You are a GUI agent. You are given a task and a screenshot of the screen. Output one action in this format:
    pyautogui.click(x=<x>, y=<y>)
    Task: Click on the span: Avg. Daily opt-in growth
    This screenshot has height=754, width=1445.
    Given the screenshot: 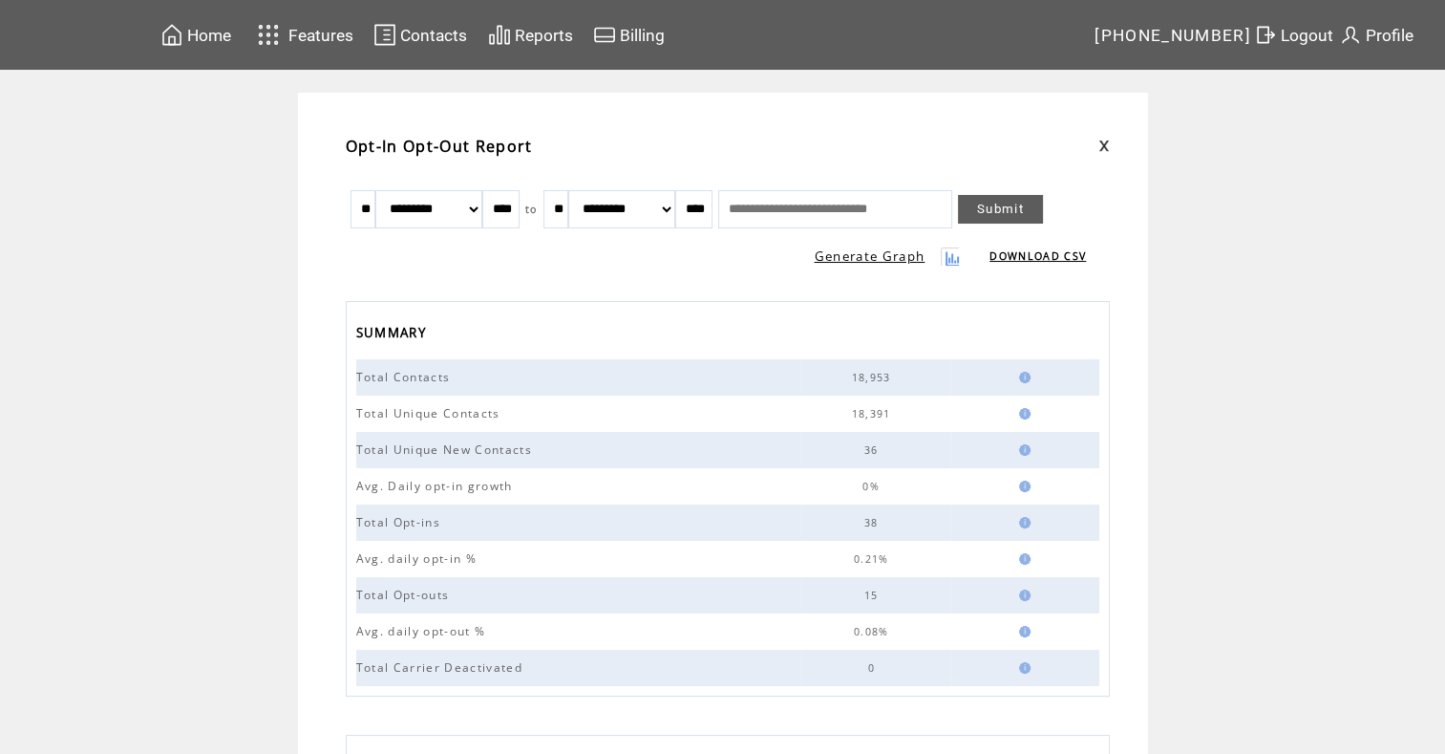 What is the action you would take?
    pyautogui.click(x=436, y=485)
    